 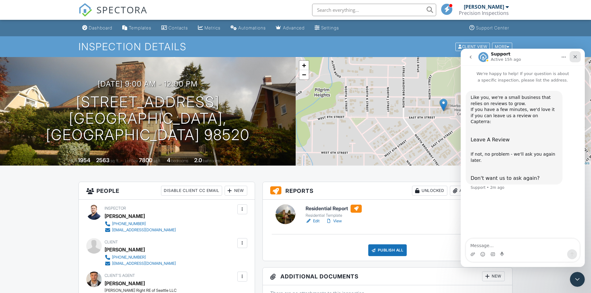 I want to click on h1: Inspection Details, so click(x=296, y=47).